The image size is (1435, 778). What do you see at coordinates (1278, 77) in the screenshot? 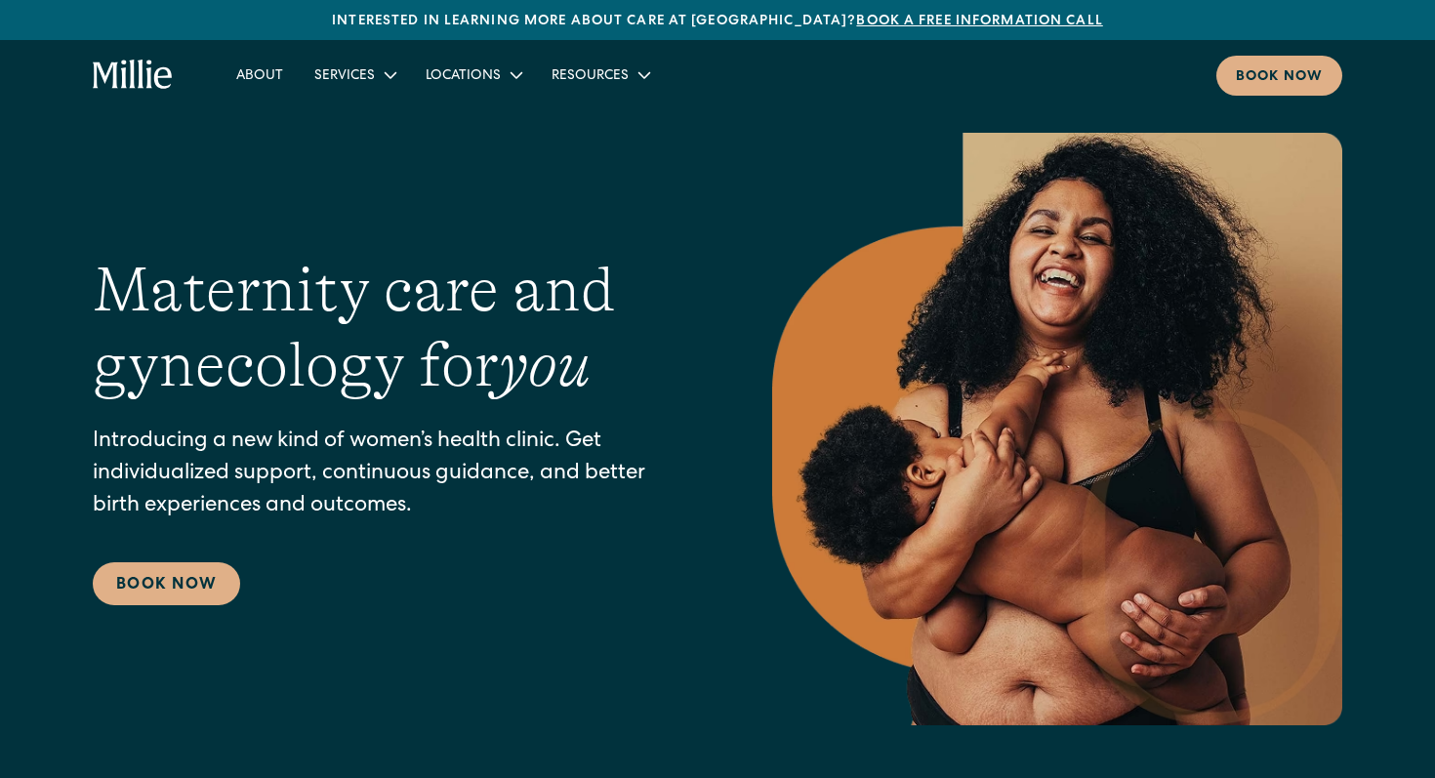
I see `div: Book now` at bounding box center [1278, 77].